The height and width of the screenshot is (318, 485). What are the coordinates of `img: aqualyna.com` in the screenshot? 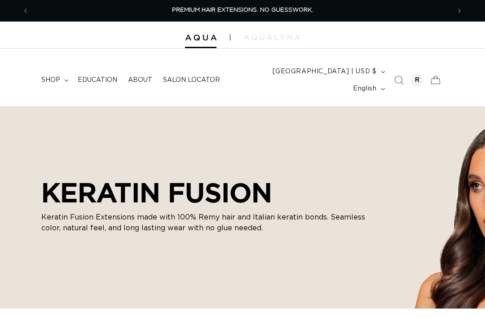 It's located at (272, 37).